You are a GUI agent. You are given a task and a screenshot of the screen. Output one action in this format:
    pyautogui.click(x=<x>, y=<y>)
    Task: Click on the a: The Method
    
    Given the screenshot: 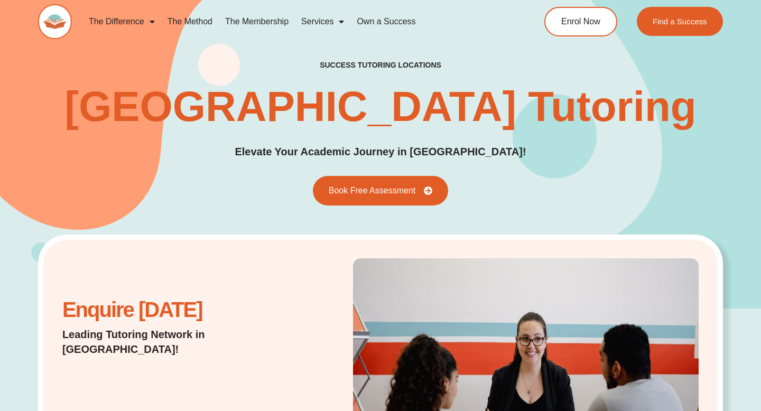 What is the action you would take?
    pyautogui.click(x=190, y=22)
    